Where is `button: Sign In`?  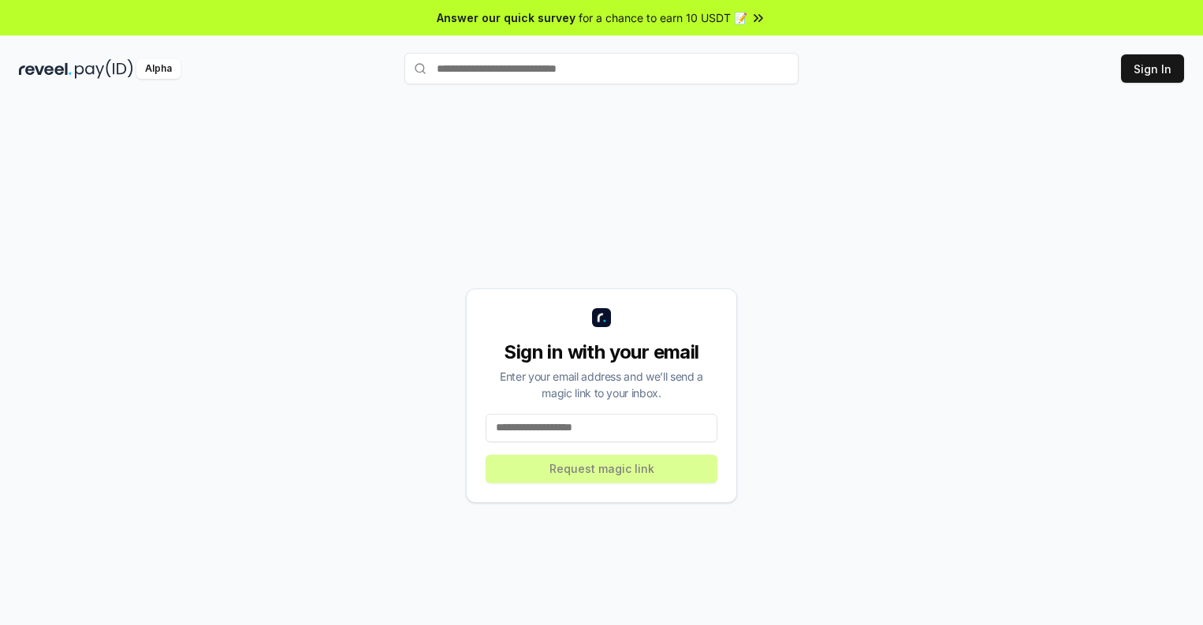 button: Sign In is located at coordinates (1152, 69).